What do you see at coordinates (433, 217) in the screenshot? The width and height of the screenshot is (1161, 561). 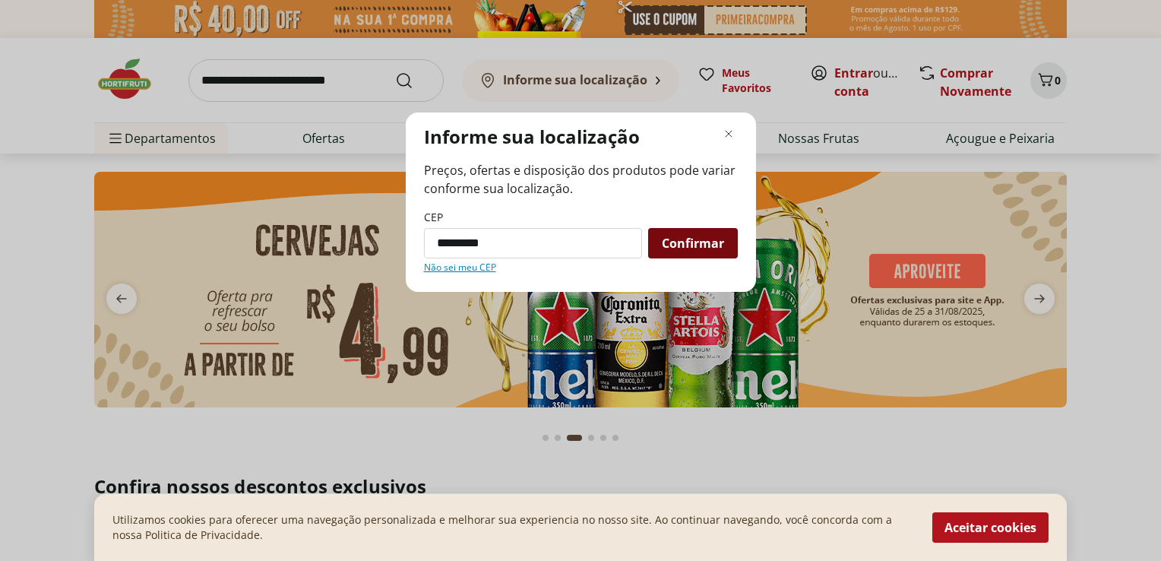 I see `label: CEP` at bounding box center [433, 217].